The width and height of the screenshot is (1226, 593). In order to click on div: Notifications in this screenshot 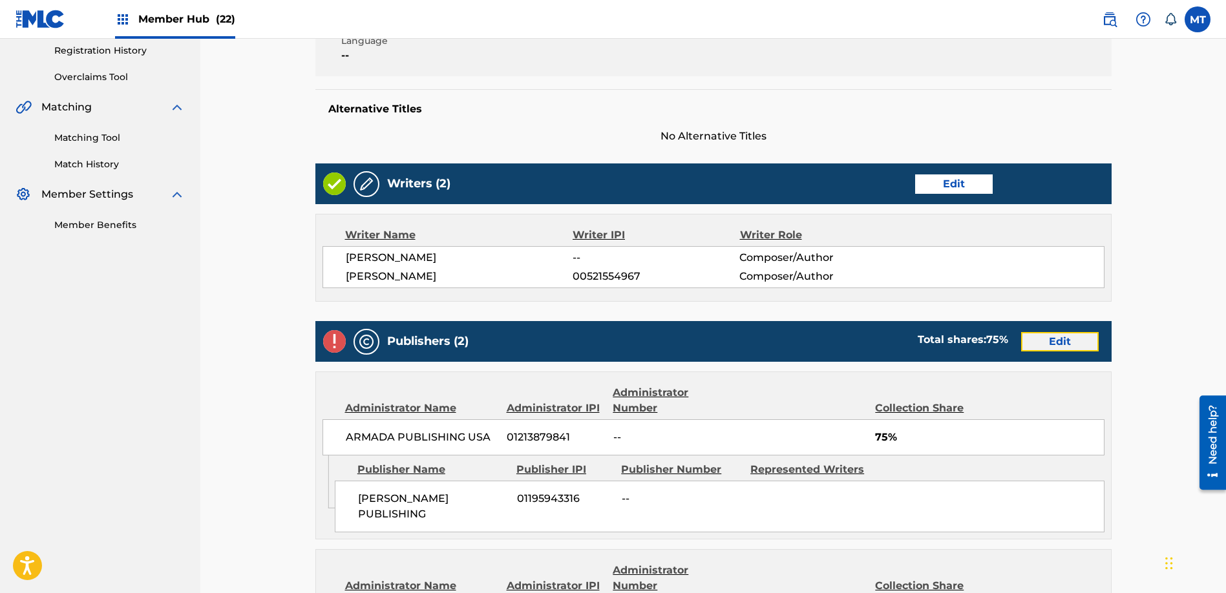, I will do `click(1170, 19)`.